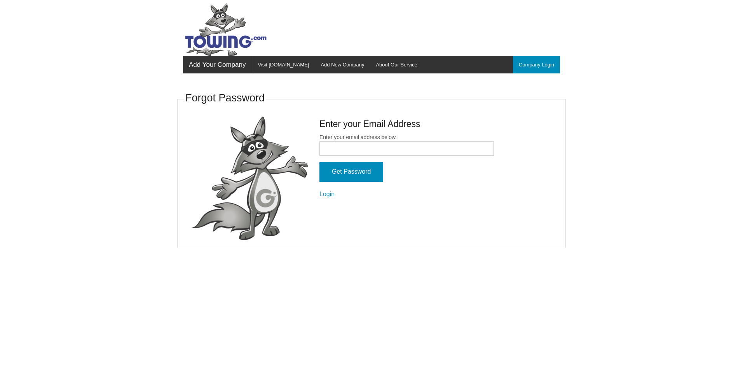 Image resolution: width=743 pixels, height=371 pixels. What do you see at coordinates (225, 98) in the screenshot?
I see `h3: Forgot Password` at bounding box center [225, 98].